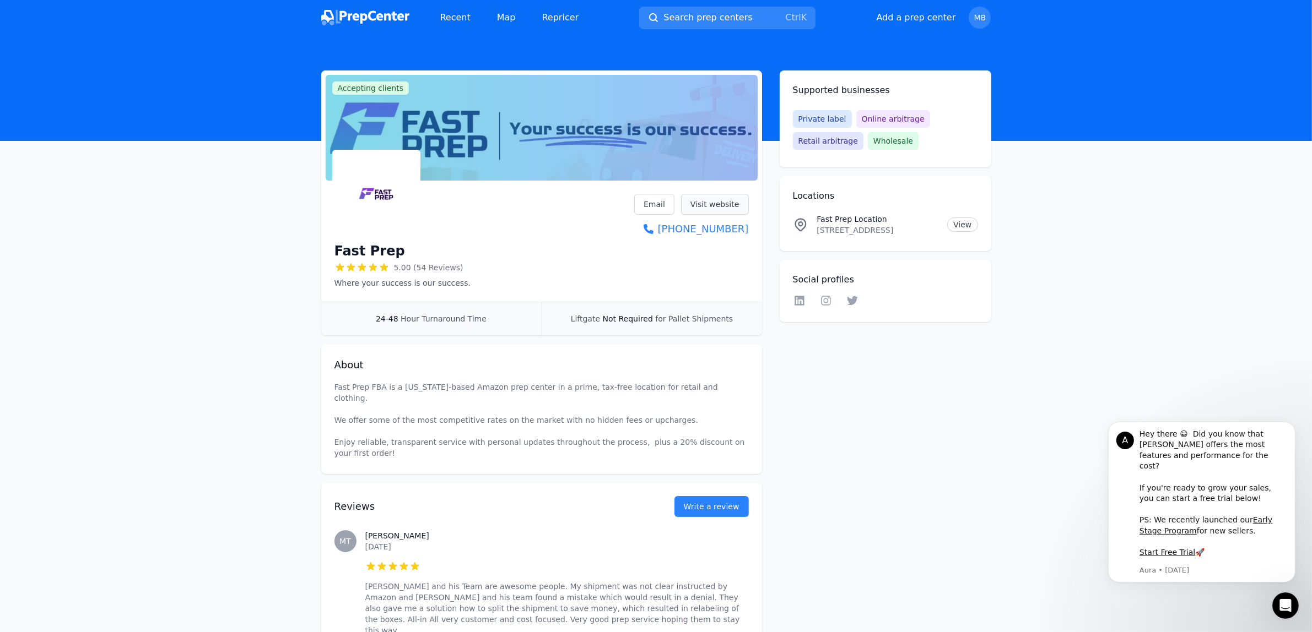 This screenshot has height=632, width=1312. Describe the element at coordinates (371, 88) in the screenshot. I see `span: Accepting clients` at that location.